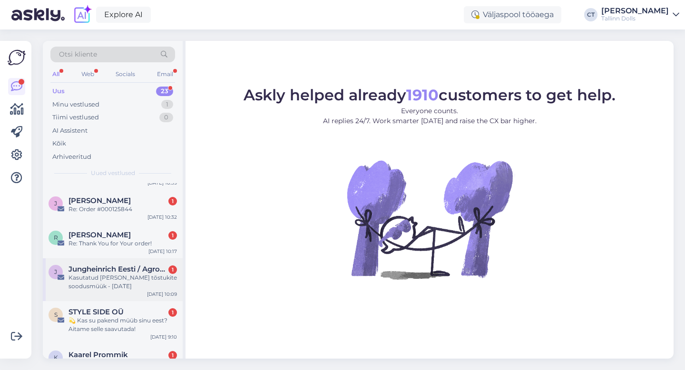 Image resolution: width=685 pixels, height=370 pixels. Describe the element at coordinates (430, 95) in the screenshot. I see `span: Askly helped already customers to get help.` at that location.